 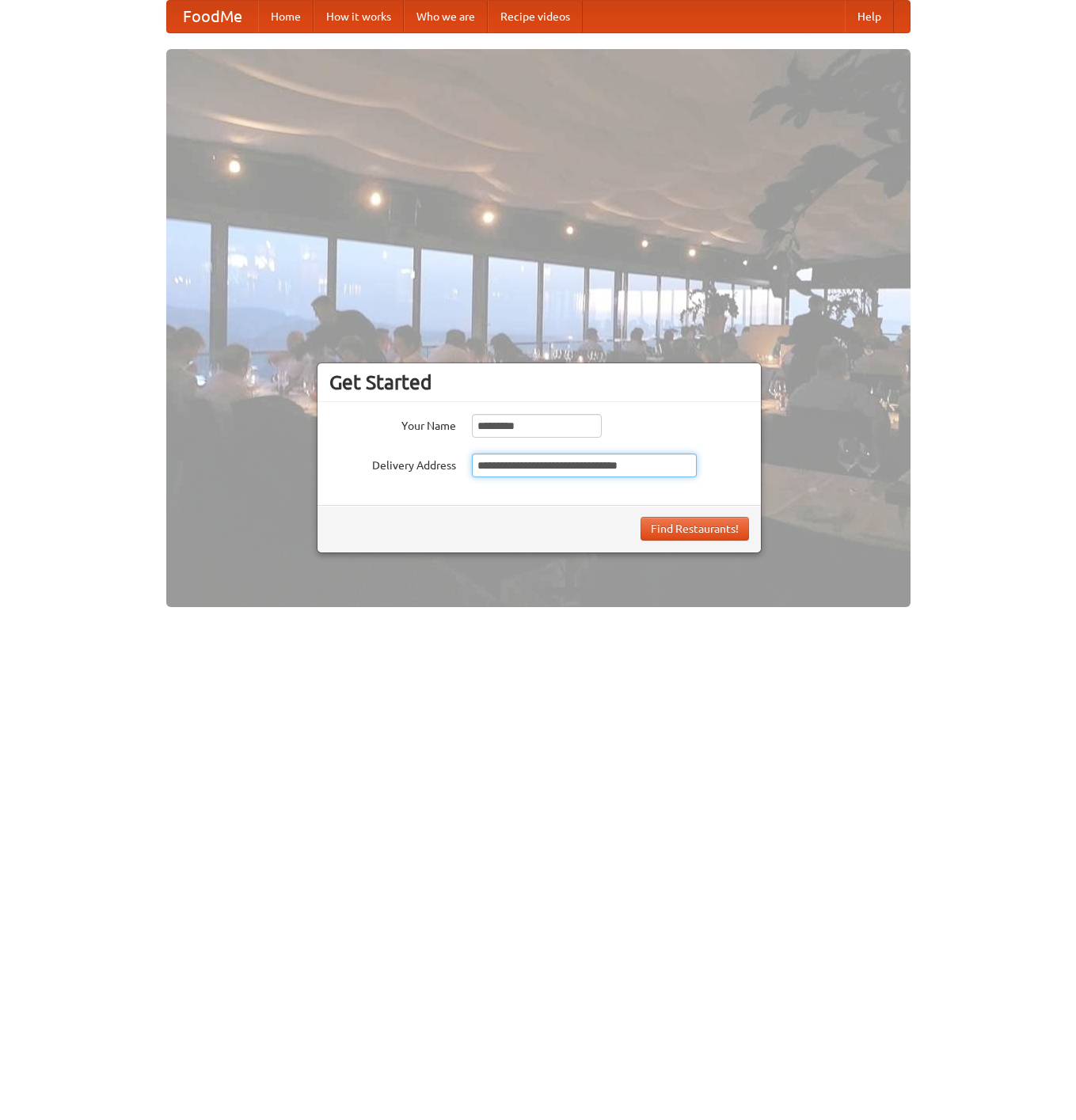 I want to click on button: Find Restaurants!, so click(x=695, y=528).